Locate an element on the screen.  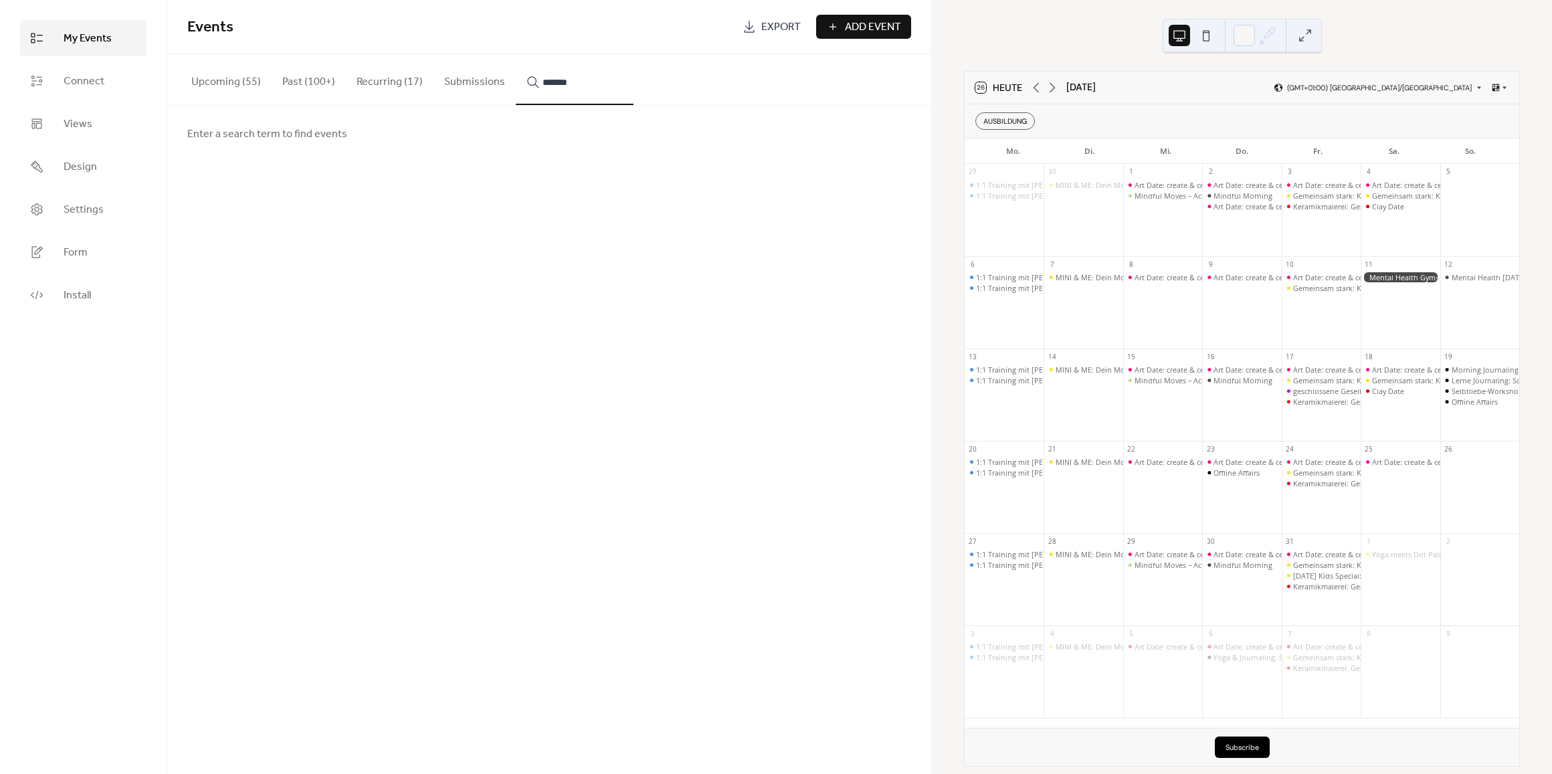
a: Install is located at coordinates (83, 295).